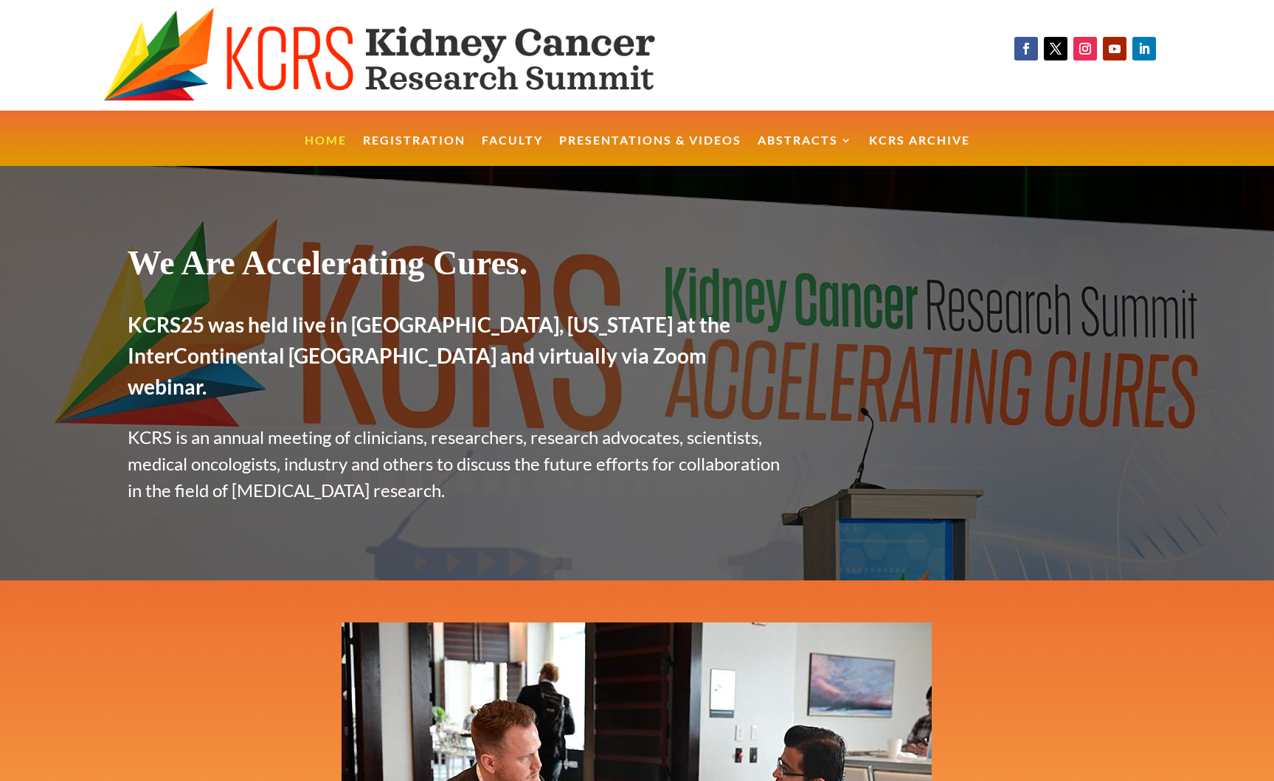  I want to click on img: KCRS generic logo wide, so click(413, 55).